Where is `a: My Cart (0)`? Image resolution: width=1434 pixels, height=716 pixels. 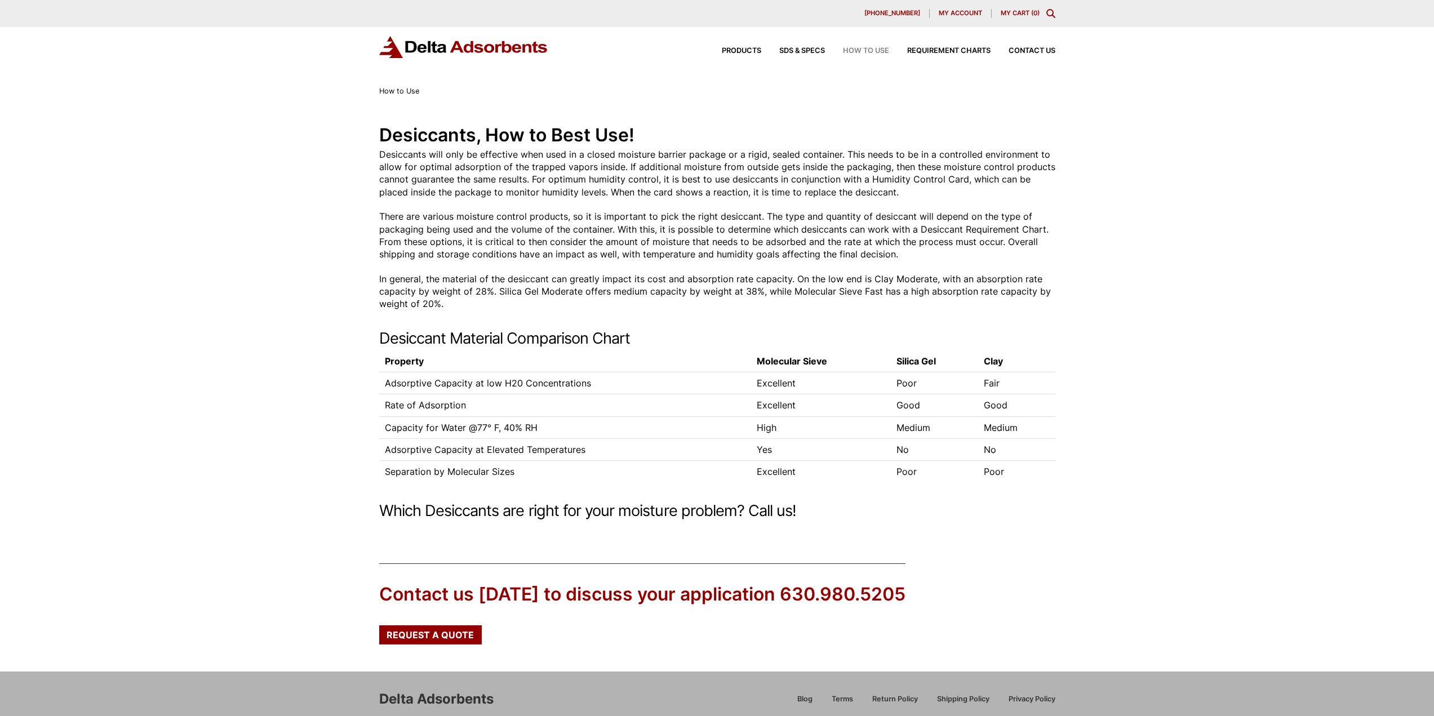 a: My Cart (0) is located at coordinates (1020, 13).